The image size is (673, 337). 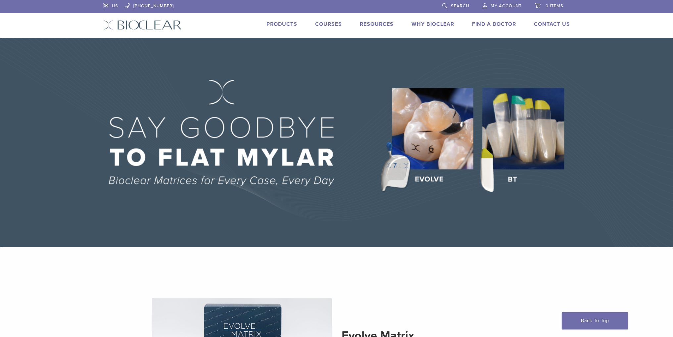 What do you see at coordinates (506, 6) in the screenshot?
I see `span: My Account` at bounding box center [506, 6].